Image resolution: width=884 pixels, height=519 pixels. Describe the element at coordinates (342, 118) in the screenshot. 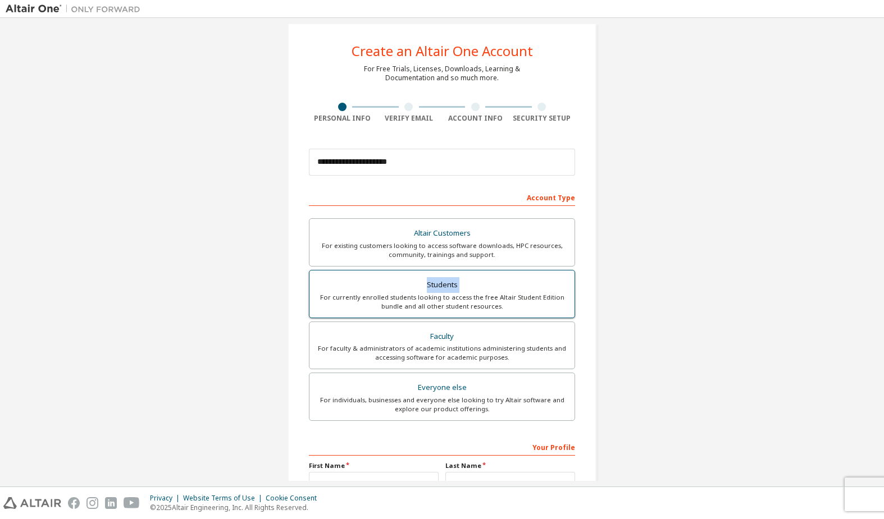

I see `div: Personal Info` at that location.